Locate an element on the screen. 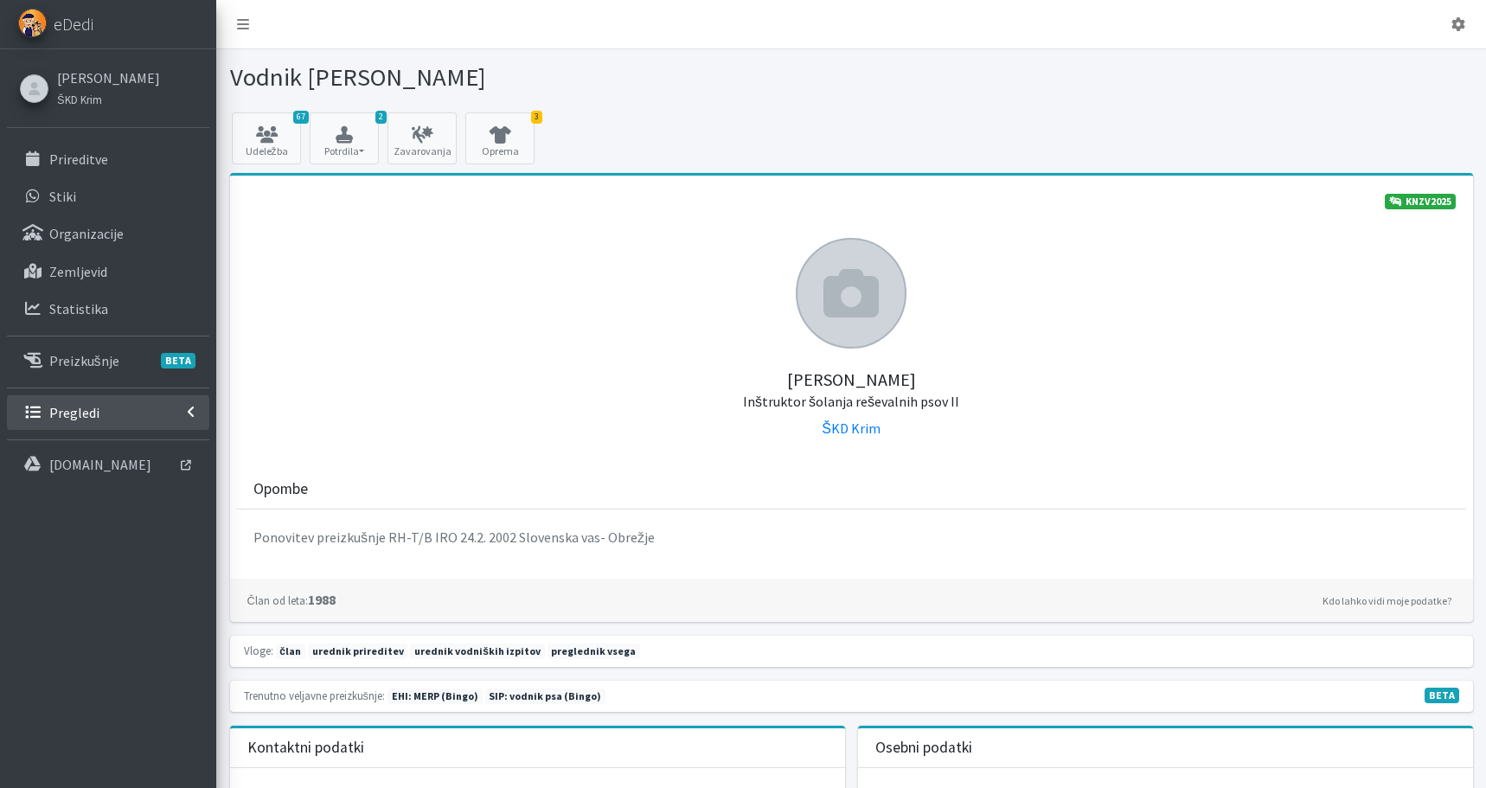 This screenshot has height=788, width=1486. a: 67 Udeležba is located at coordinates (266, 138).